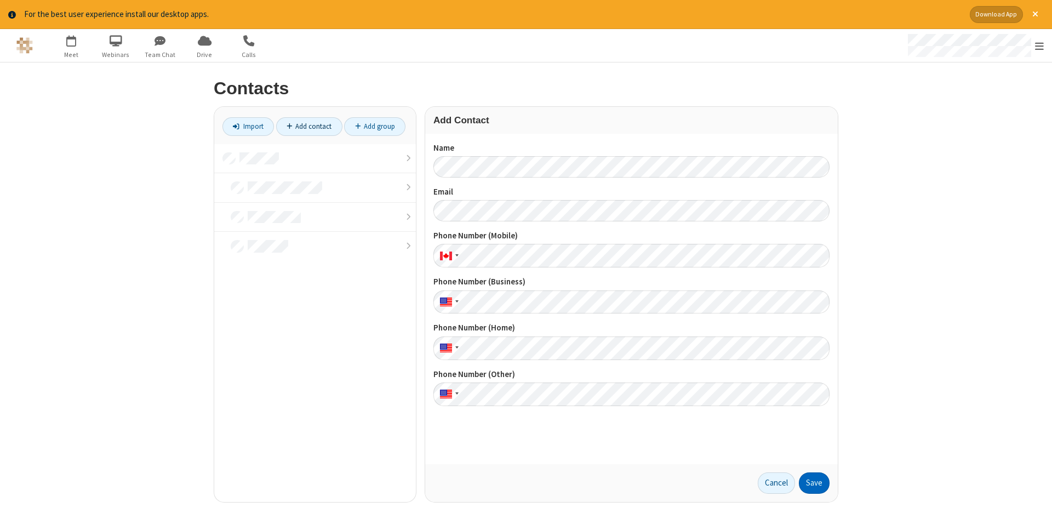 The image size is (1052, 519). I want to click on div: Canada: + 1, so click(447, 255).